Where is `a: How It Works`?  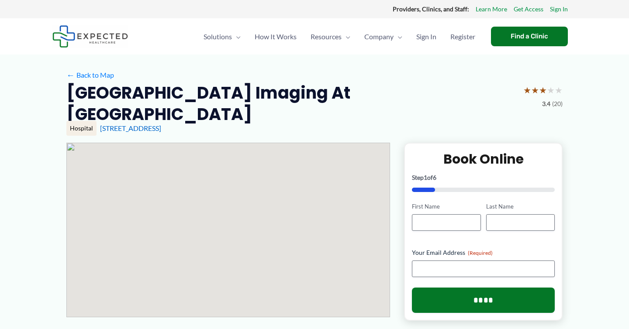
a: How It Works is located at coordinates (276, 37).